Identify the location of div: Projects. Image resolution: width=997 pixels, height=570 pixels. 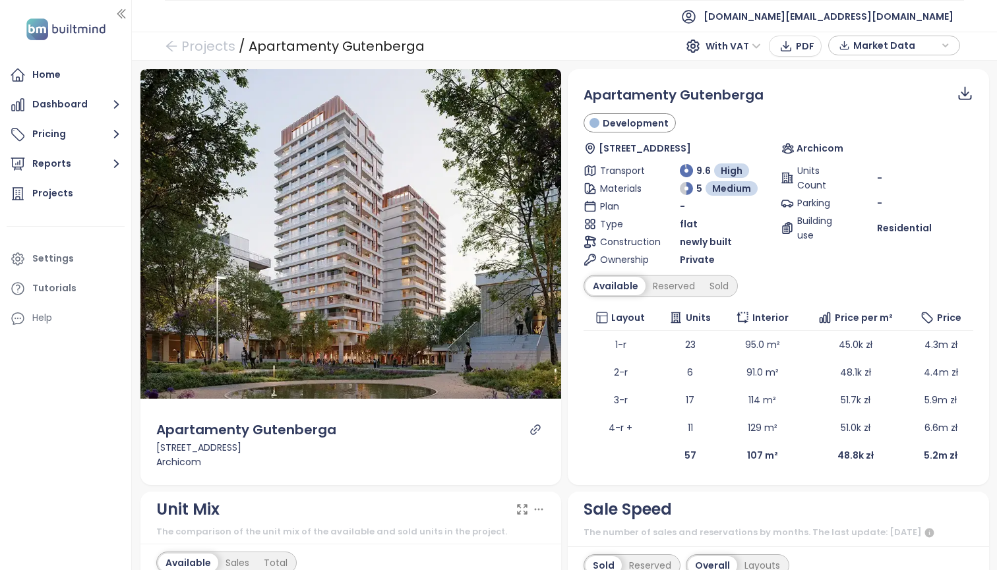
(53, 193).